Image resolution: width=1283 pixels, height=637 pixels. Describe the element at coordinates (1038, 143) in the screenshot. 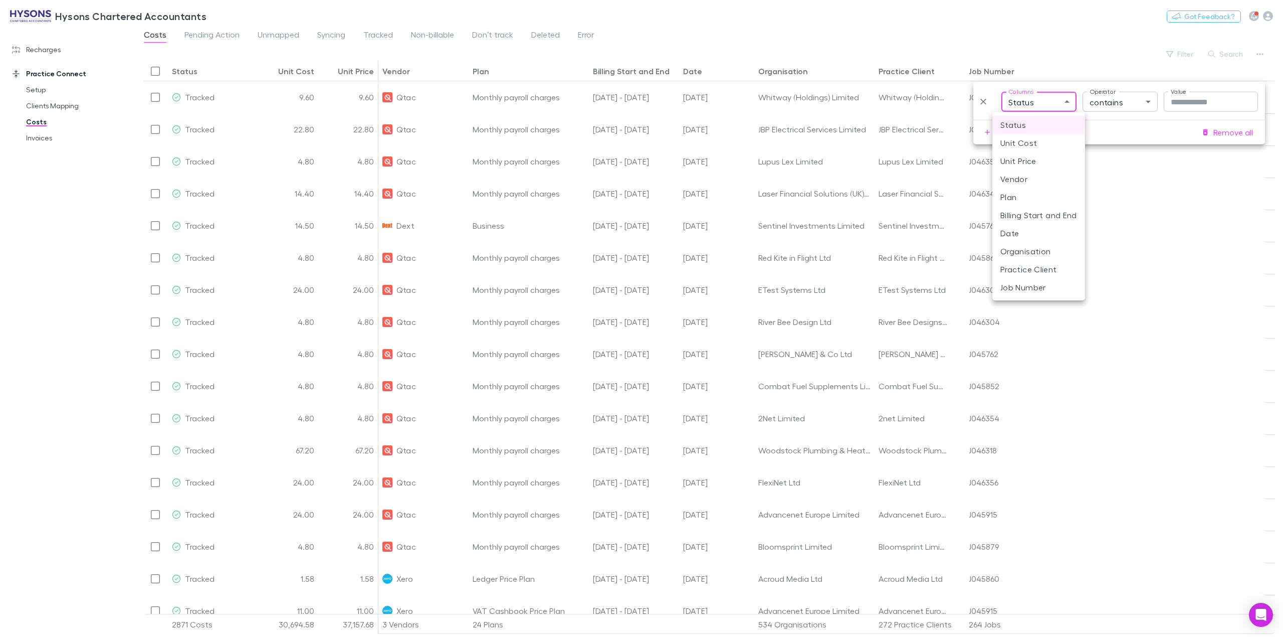

I see `li: Unit Cost` at that location.